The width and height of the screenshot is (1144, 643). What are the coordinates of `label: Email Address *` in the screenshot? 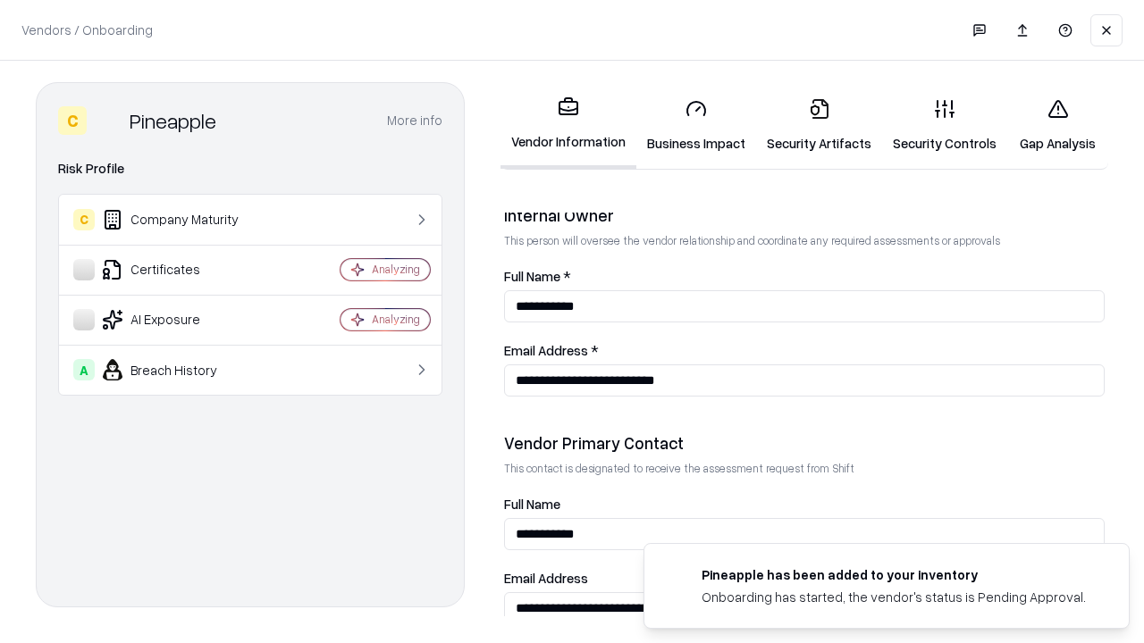 It's located at (804, 350).